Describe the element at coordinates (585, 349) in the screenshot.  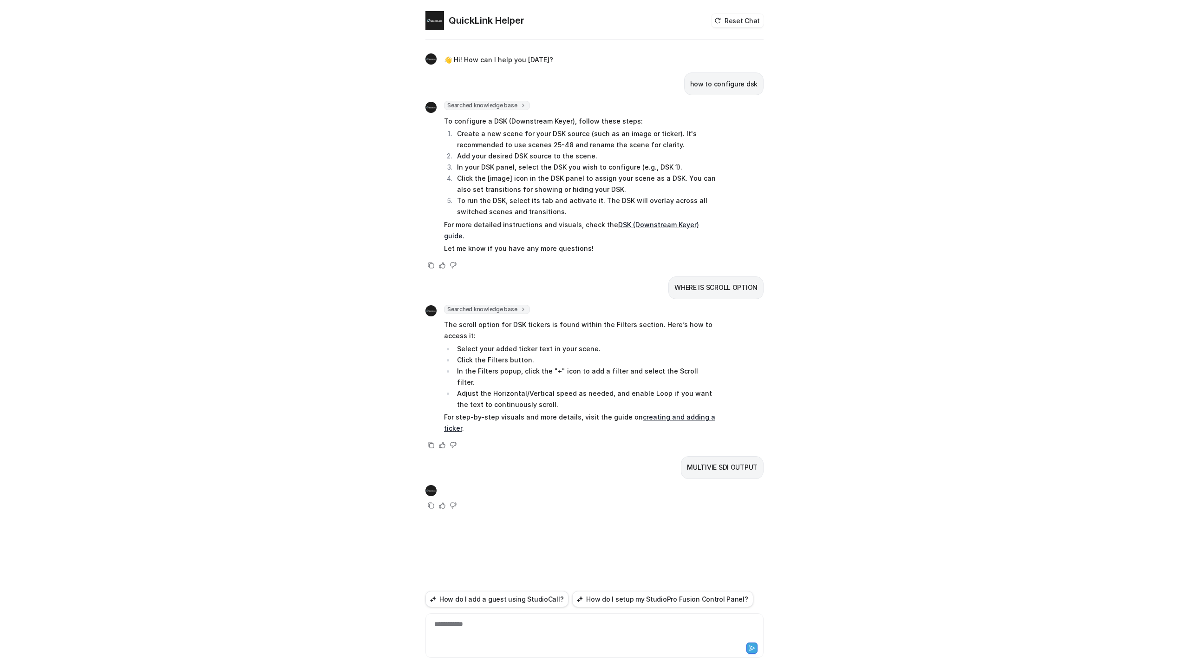
I see `li: Select your added ticker text in your scene.` at that location.